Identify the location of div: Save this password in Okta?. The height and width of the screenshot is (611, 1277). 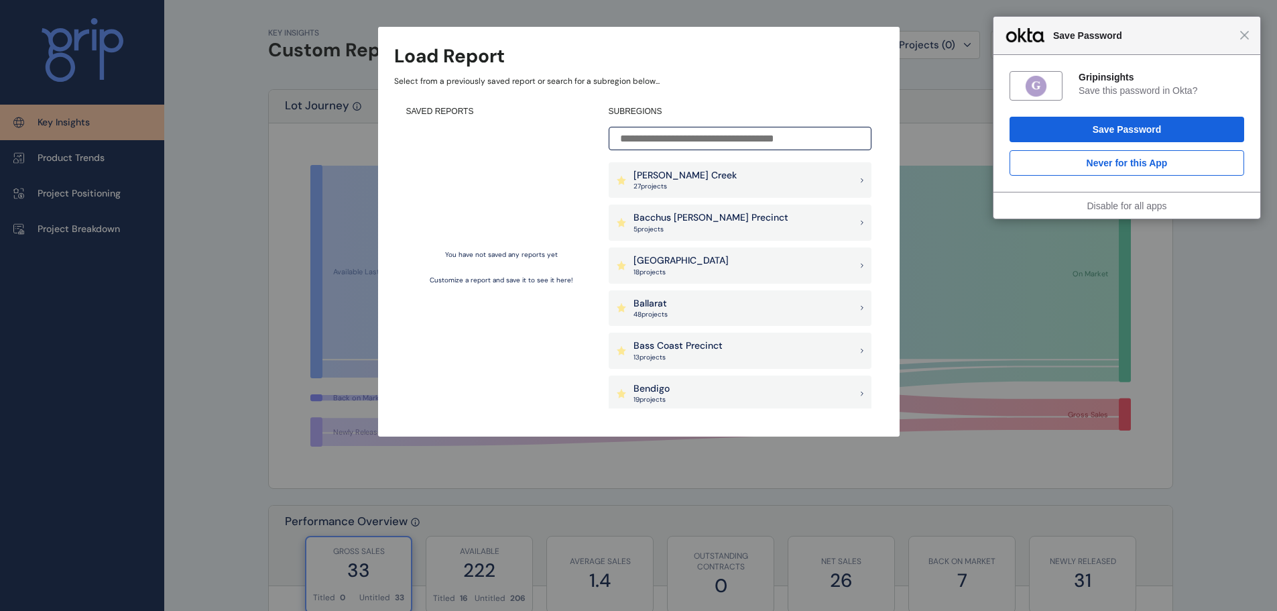
(1161, 90).